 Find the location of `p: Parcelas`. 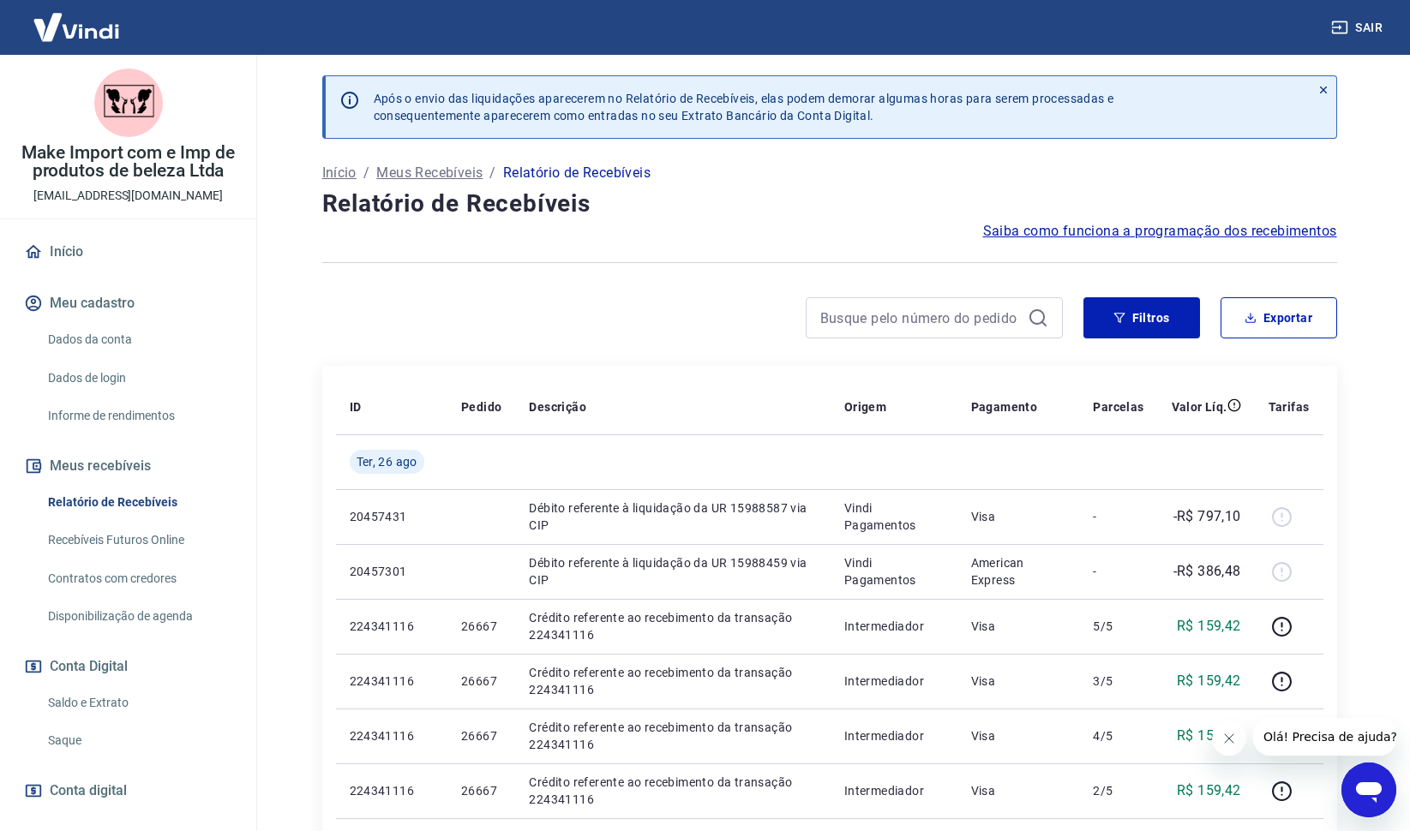

p: Parcelas is located at coordinates (1117, 407).